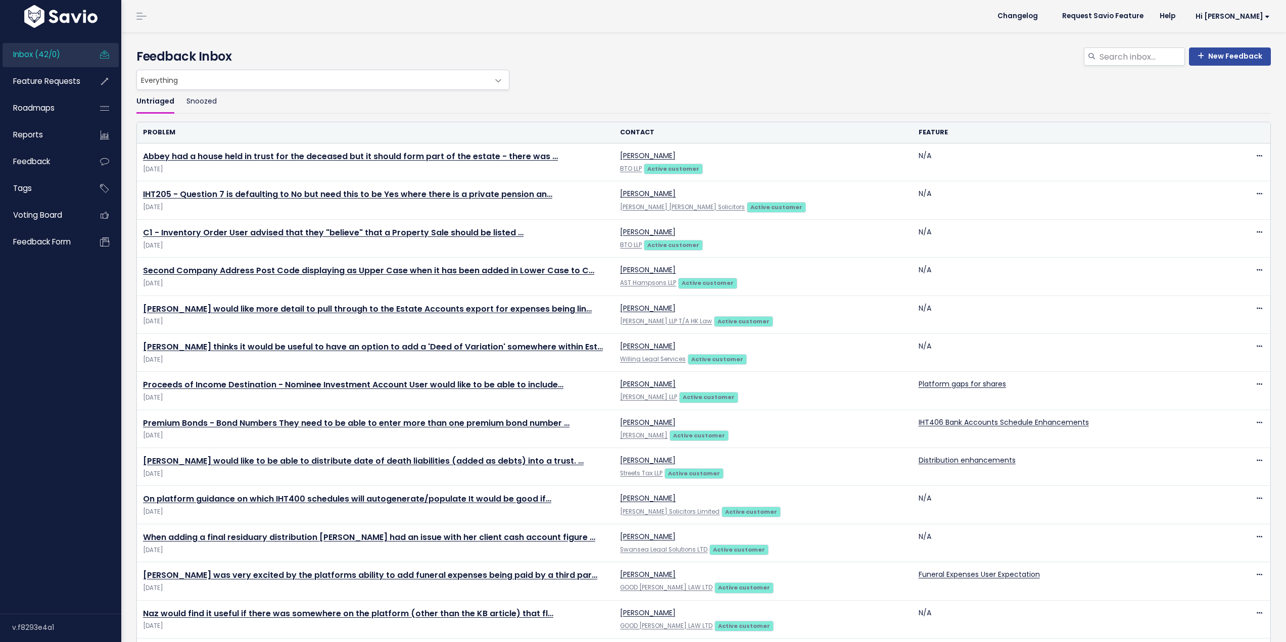 This screenshot has width=1286, height=642. I want to click on span: Tags, so click(22, 188).